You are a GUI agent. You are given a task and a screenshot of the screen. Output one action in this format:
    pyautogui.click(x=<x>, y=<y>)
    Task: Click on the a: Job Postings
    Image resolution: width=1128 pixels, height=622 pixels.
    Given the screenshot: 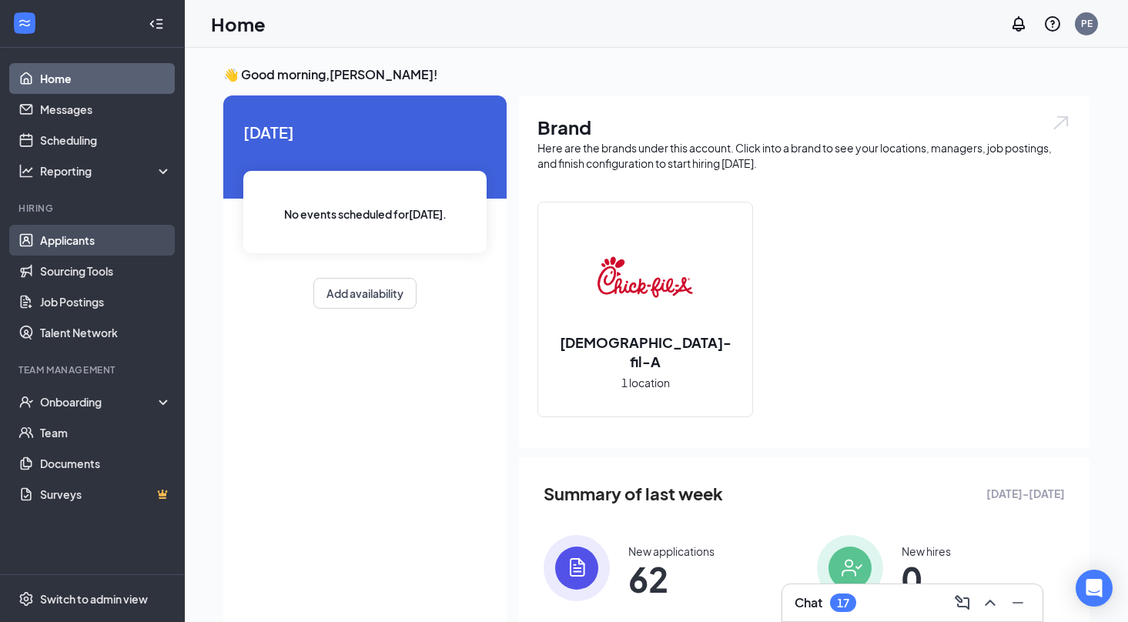 What is the action you would take?
    pyautogui.click(x=106, y=302)
    